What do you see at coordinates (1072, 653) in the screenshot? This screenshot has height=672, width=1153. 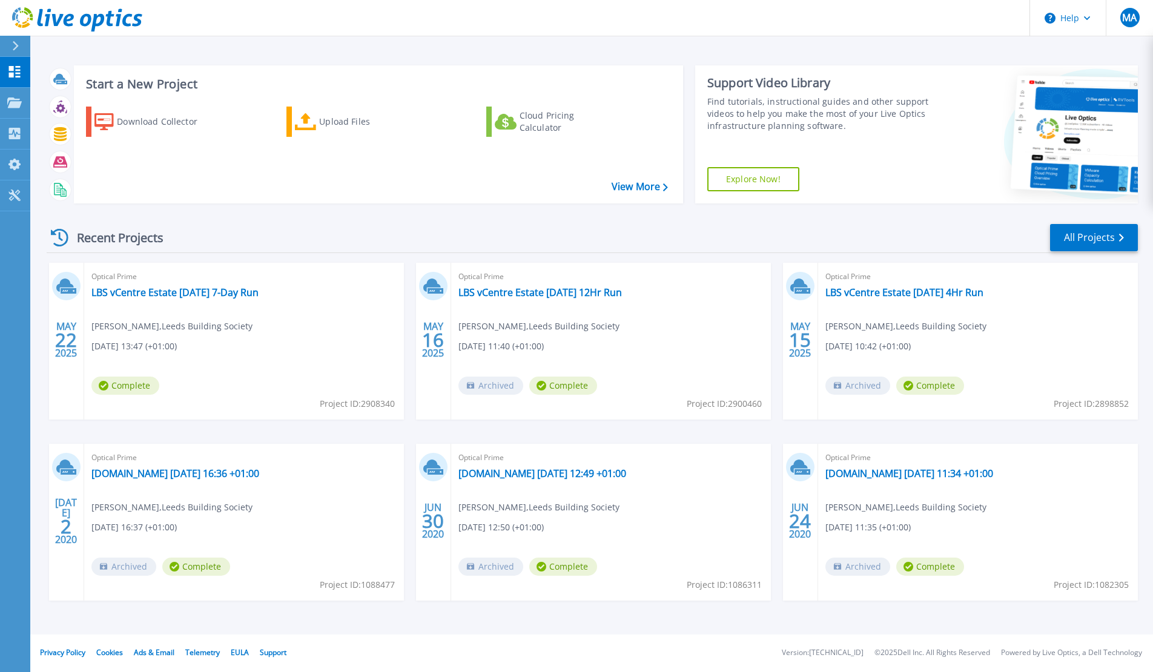 I see `li: Powered by Live Optics, a Dell Technology` at bounding box center [1072, 653].